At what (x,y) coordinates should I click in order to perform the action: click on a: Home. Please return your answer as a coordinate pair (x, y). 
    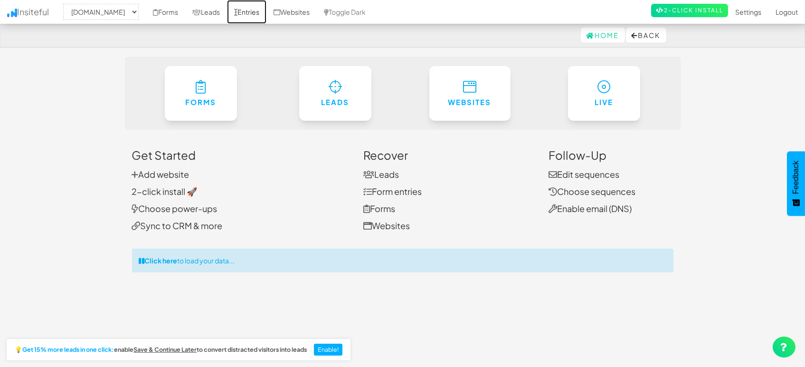
    Looking at the image, I should click on (603, 35).